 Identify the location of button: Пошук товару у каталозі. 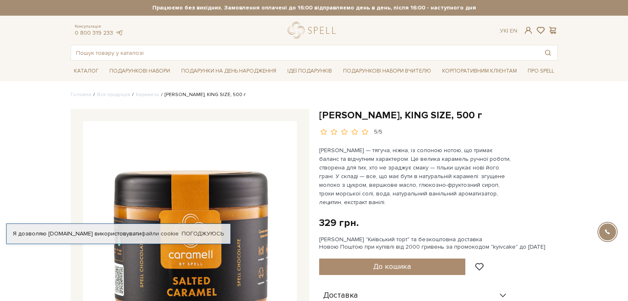
(548, 53).